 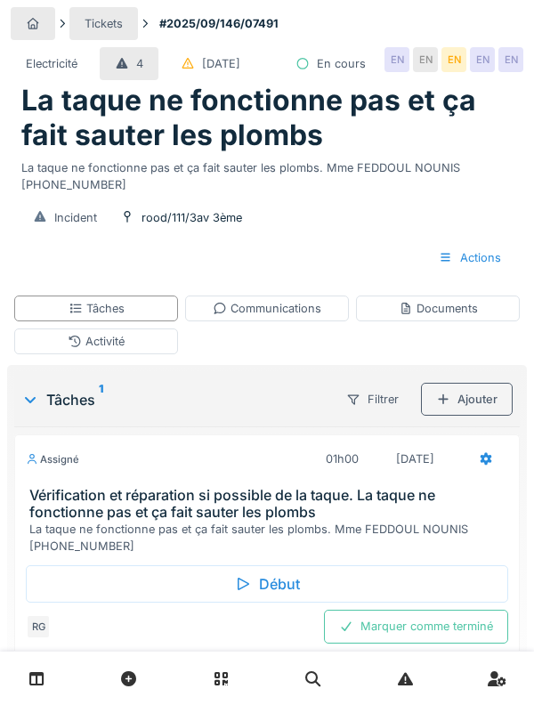 What do you see at coordinates (52, 63) in the screenshot?
I see `div: Electricité` at bounding box center [52, 63].